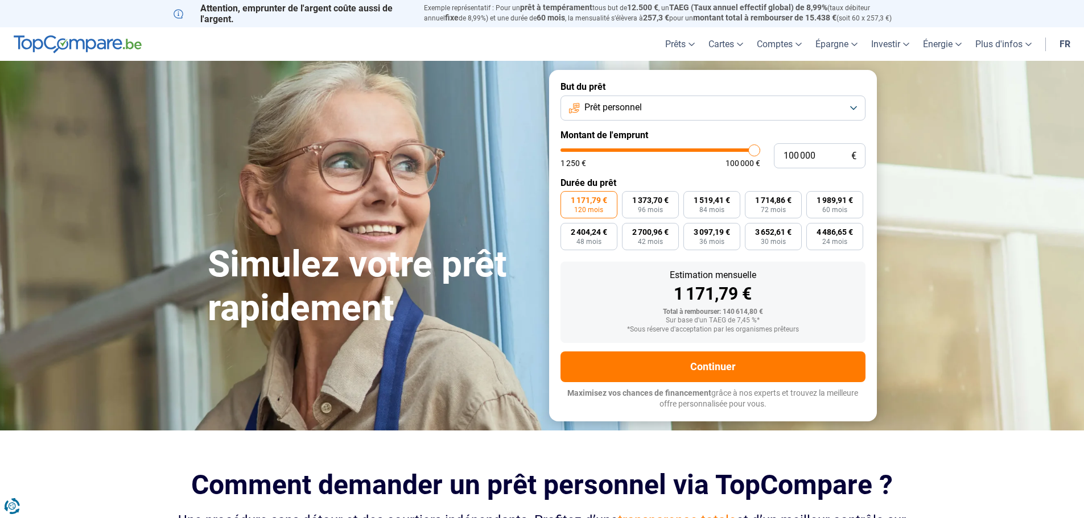 The height and width of the screenshot is (518, 1084). What do you see at coordinates (779, 44) in the screenshot?
I see `a: Comptes` at bounding box center [779, 44].